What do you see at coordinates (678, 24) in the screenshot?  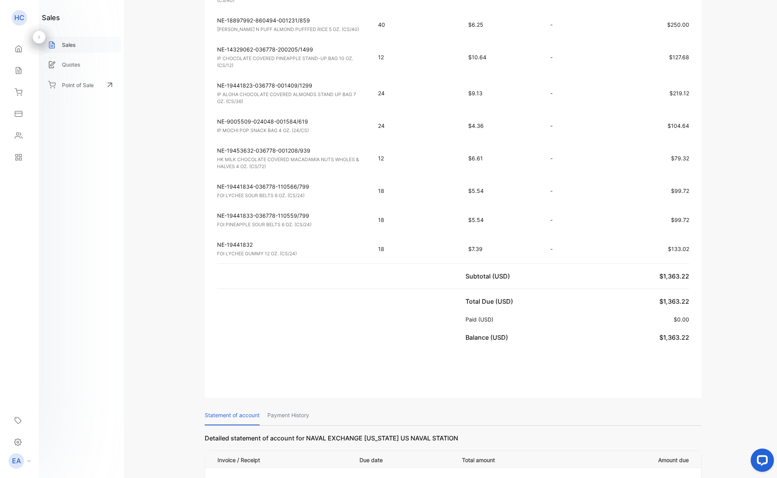 I see `span: $250.00` at bounding box center [678, 24].